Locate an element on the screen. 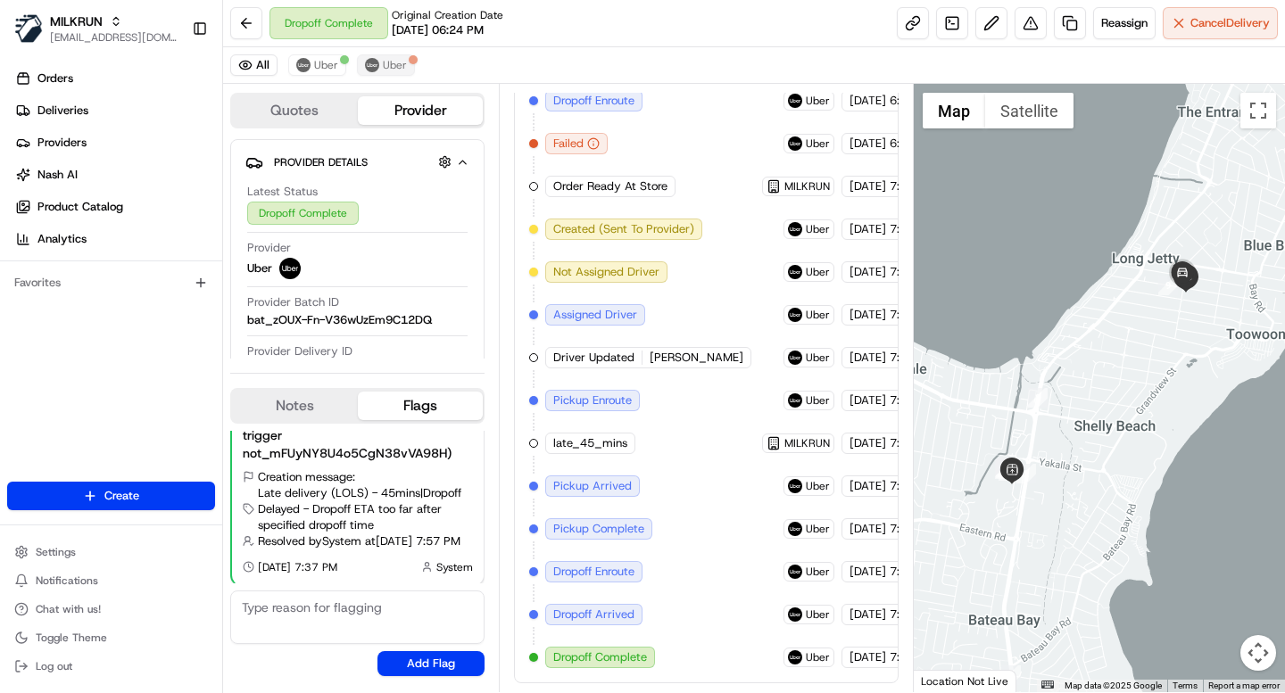  span: Product Catalog is located at coordinates (80, 207).